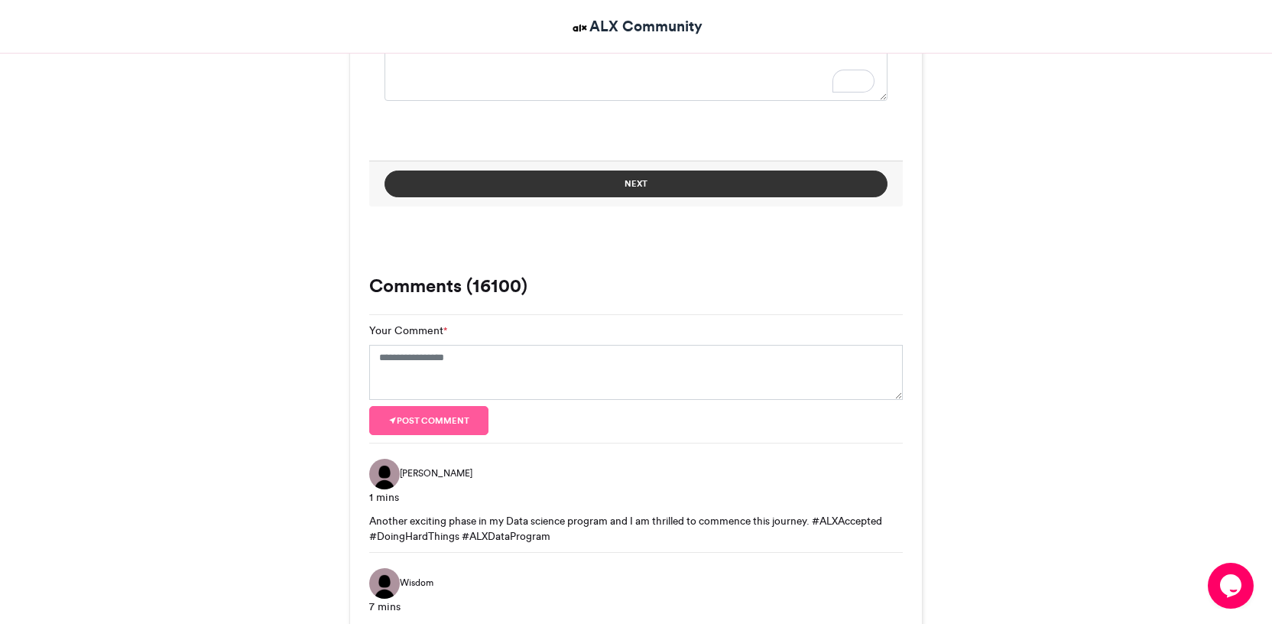 Image resolution: width=1272 pixels, height=624 pixels. I want to click on div: 1 mins, so click(636, 497).